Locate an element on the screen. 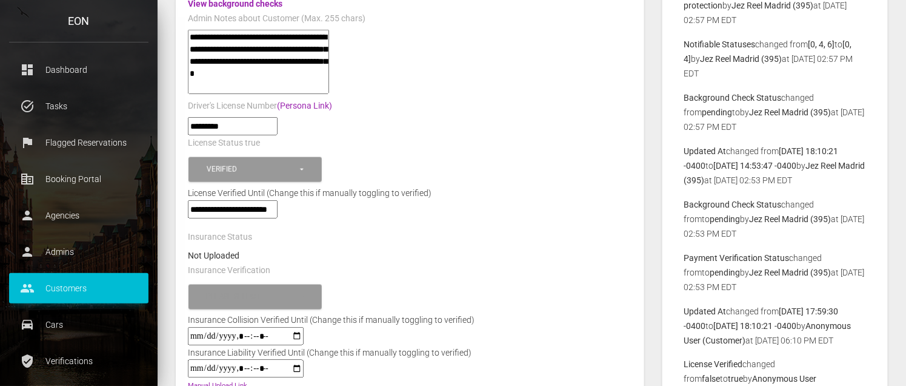 The height and width of the screenshot is (386, 906). label: Insurance Status is located at coordinates (220, 237).